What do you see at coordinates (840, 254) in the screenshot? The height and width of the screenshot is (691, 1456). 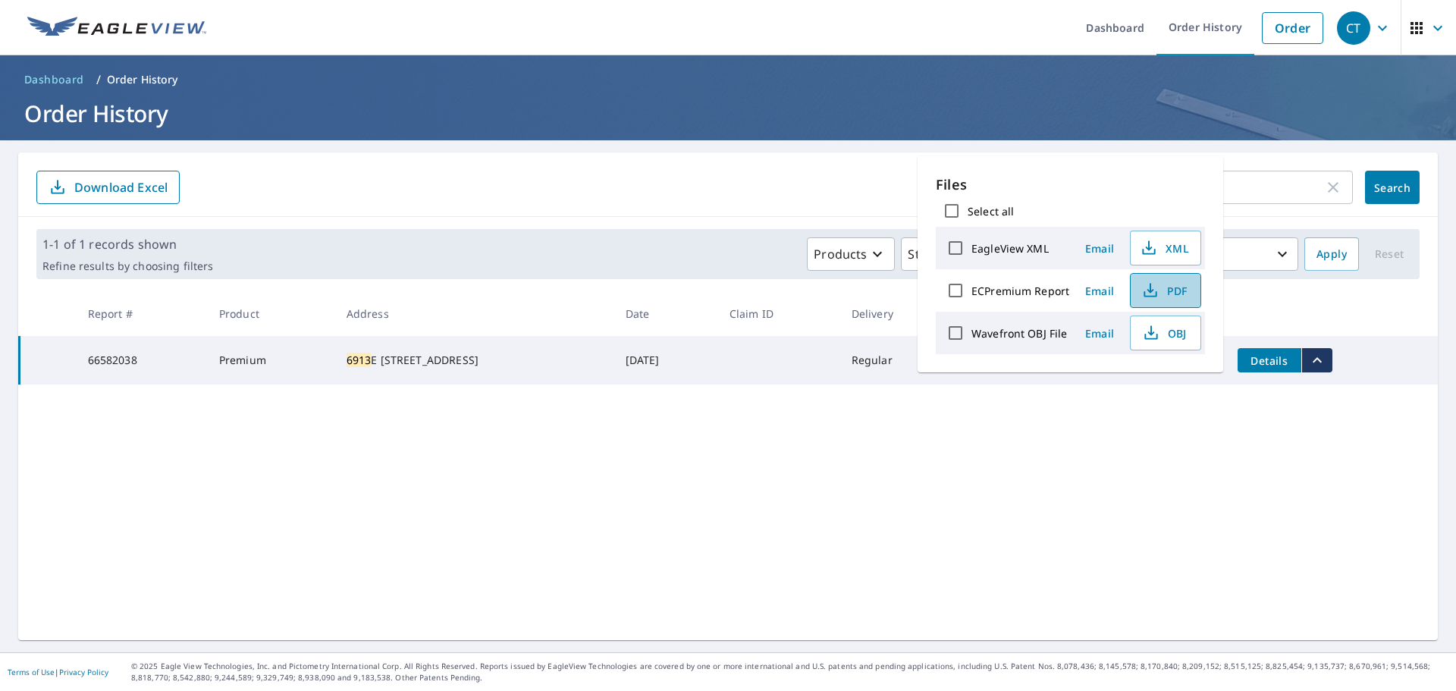 I see `p: Products` at bounding box center [840, 254].